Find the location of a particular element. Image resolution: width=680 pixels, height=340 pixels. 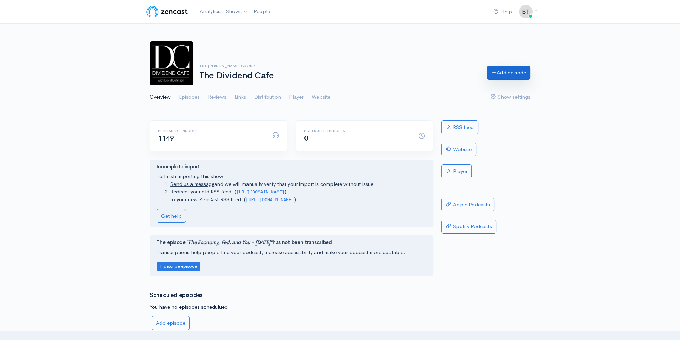

h4: Incomplete import is located at coordinates (291, 167).